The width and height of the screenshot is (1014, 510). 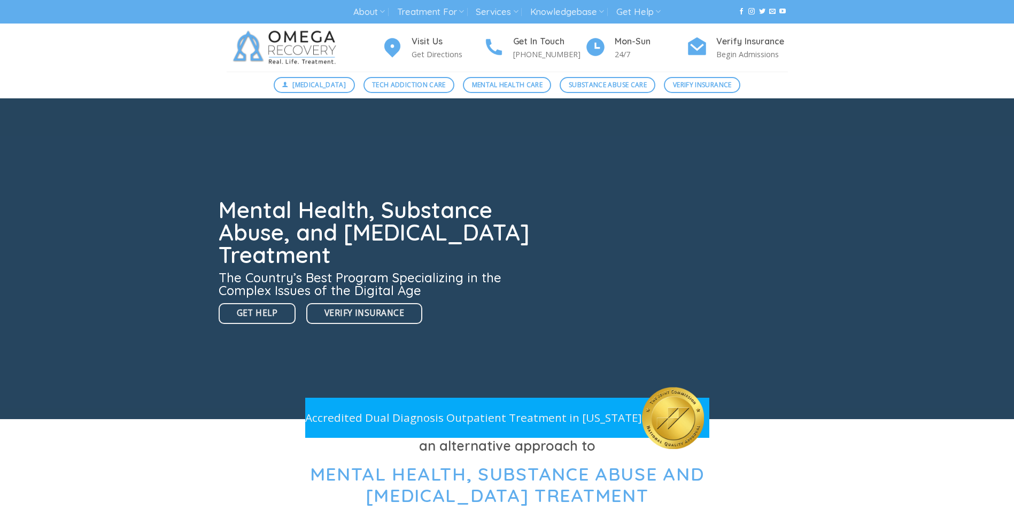 What do you see at coordinates (433, 48) in the screenshot?
I see `a: Visit Us Get Directions` at bounding box center [433, 48].